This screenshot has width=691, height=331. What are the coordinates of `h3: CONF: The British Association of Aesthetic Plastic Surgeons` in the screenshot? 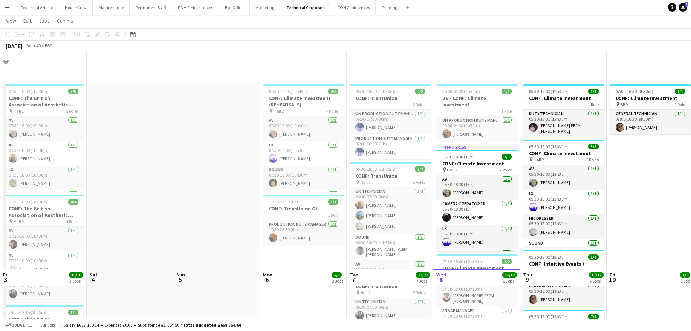 It's located at (44, 212).